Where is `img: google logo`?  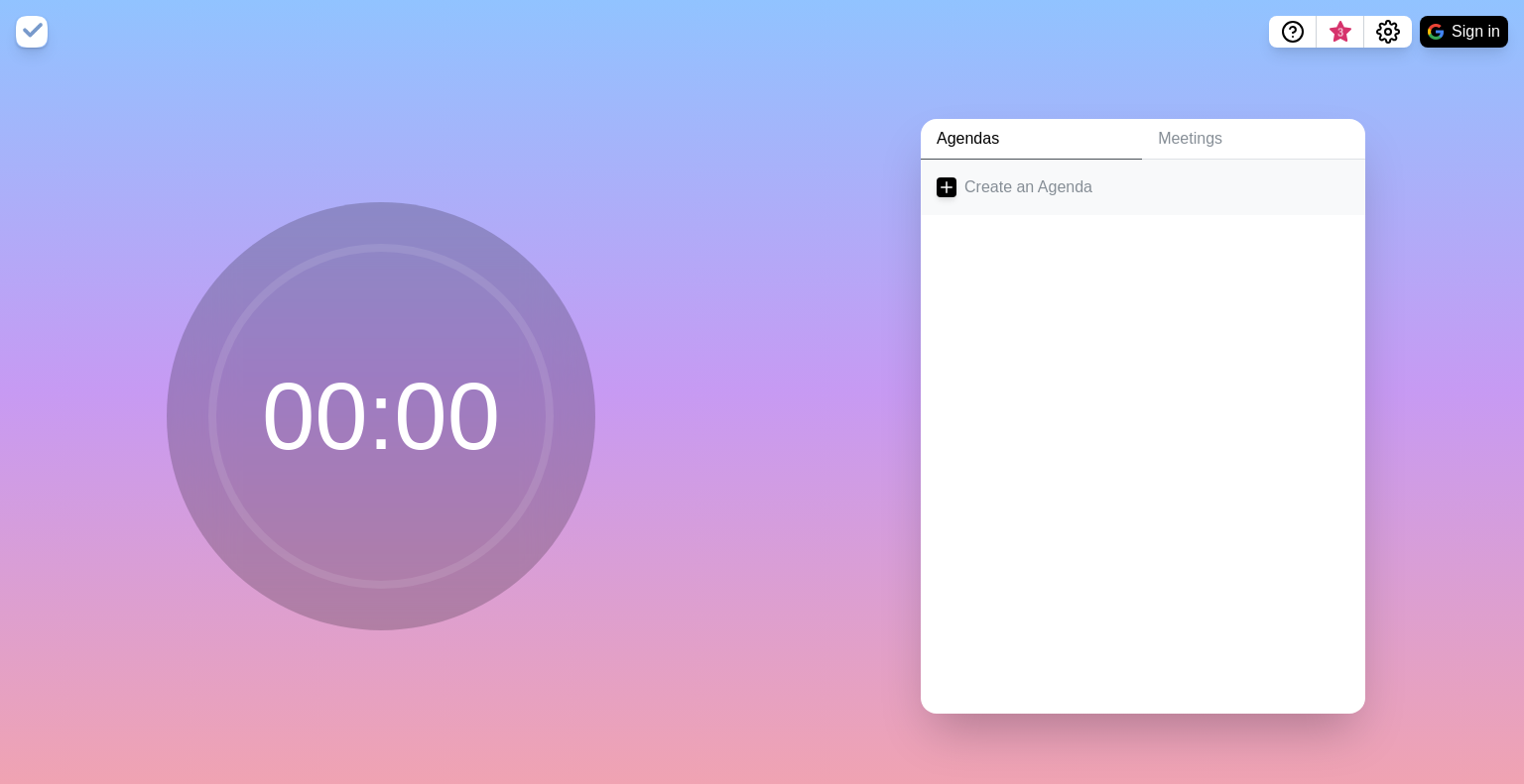
img: google logo is located at coordinates (1435, 32).